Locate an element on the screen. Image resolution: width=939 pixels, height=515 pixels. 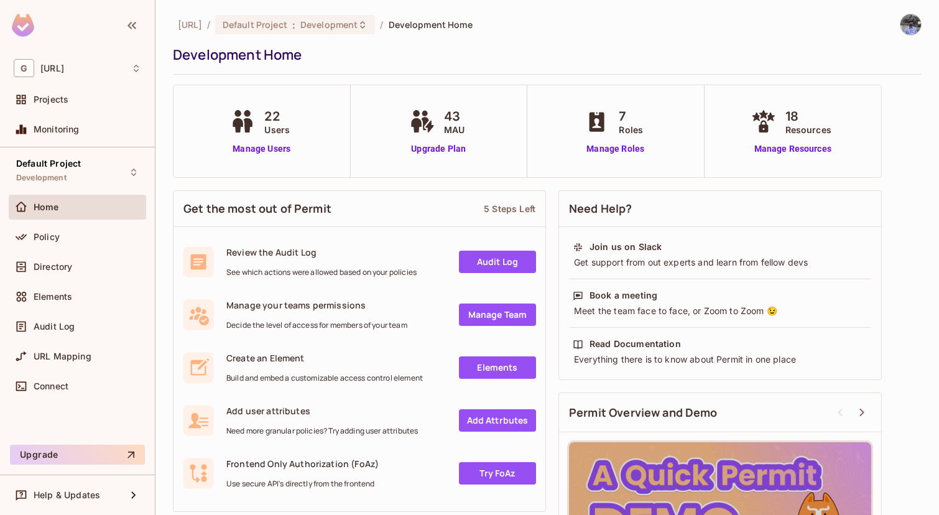
div: Meet the team face to face, or Zoom to Zoom 😉 is located at coordinates (720, 311).